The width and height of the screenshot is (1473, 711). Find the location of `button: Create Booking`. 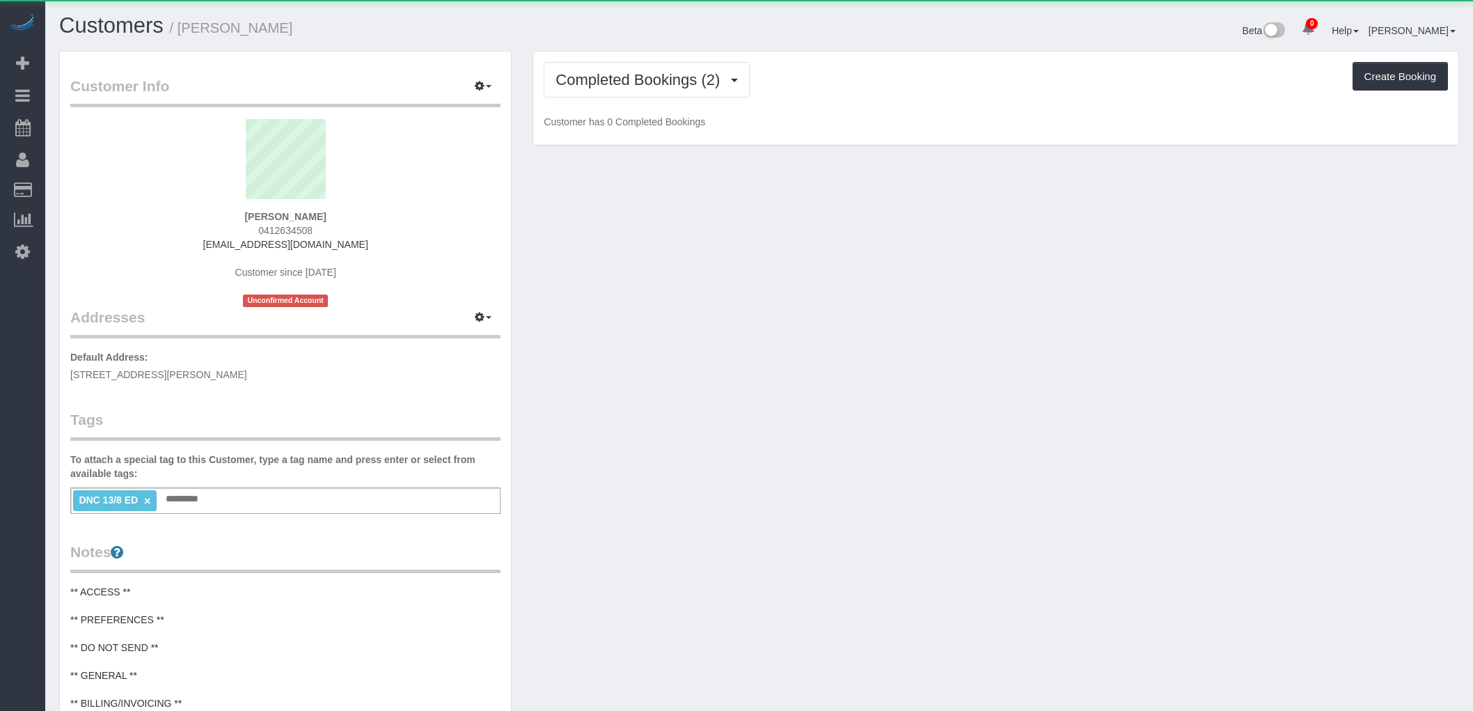

button: Create Booking is located at coordinates (1400, 77).